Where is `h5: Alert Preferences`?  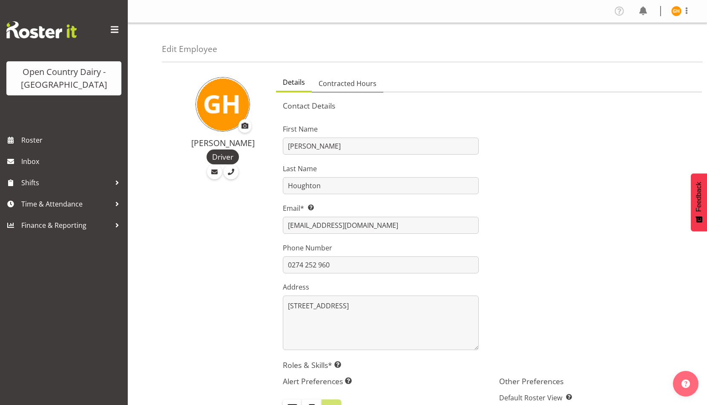
h5: Alert Preferences is located at coordinates (380, 381).